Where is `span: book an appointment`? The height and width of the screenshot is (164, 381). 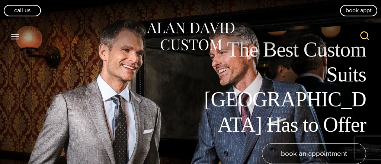
span: book an appointment is located at coordinates (314, 153).